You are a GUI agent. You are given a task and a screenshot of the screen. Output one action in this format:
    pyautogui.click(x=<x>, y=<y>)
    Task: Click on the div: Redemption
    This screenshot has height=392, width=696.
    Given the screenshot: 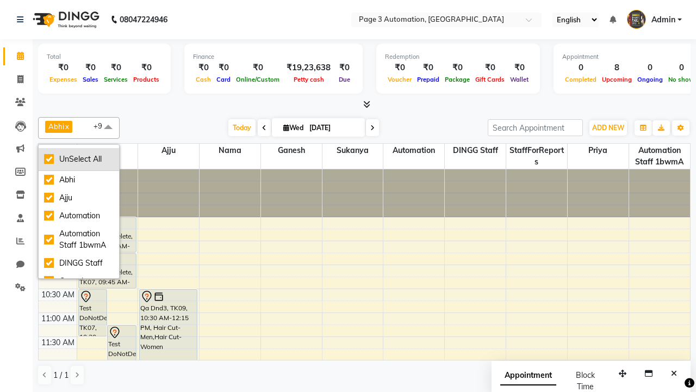 What is the action you would take?
    pyautogui.click(x=458, y=57)
    